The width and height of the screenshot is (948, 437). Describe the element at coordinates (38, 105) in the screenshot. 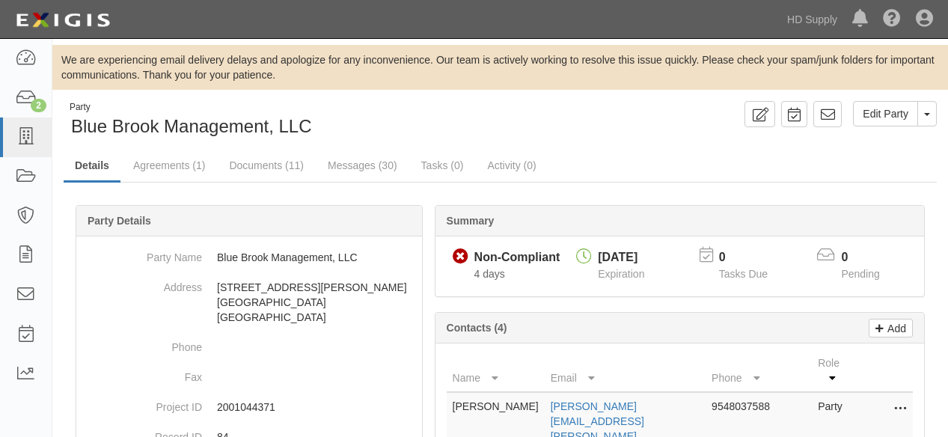

I see `div: 2` at that location.